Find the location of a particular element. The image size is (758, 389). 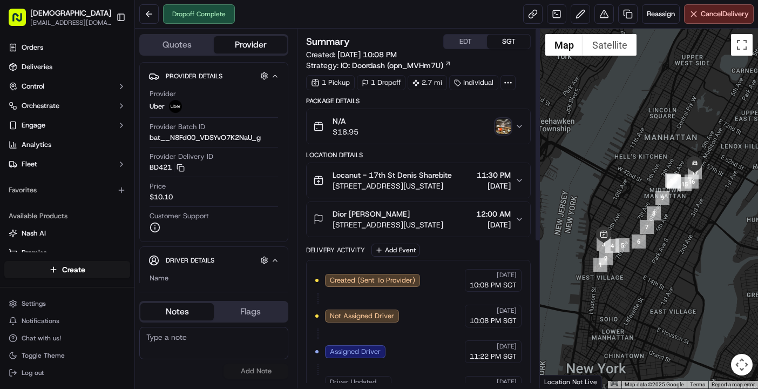

span: Knowledge Base is located at coordinates (52, 162).